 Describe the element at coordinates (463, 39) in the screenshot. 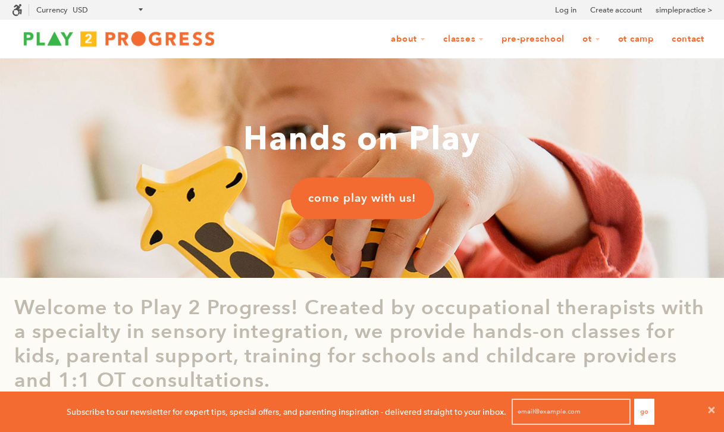

I see `a: Classes` at that location.